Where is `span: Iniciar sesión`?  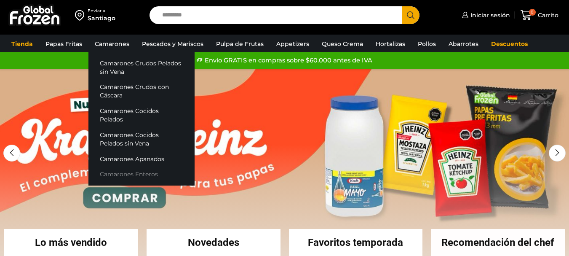
span: Iniciar sesión is located at coordinates (489, 15).